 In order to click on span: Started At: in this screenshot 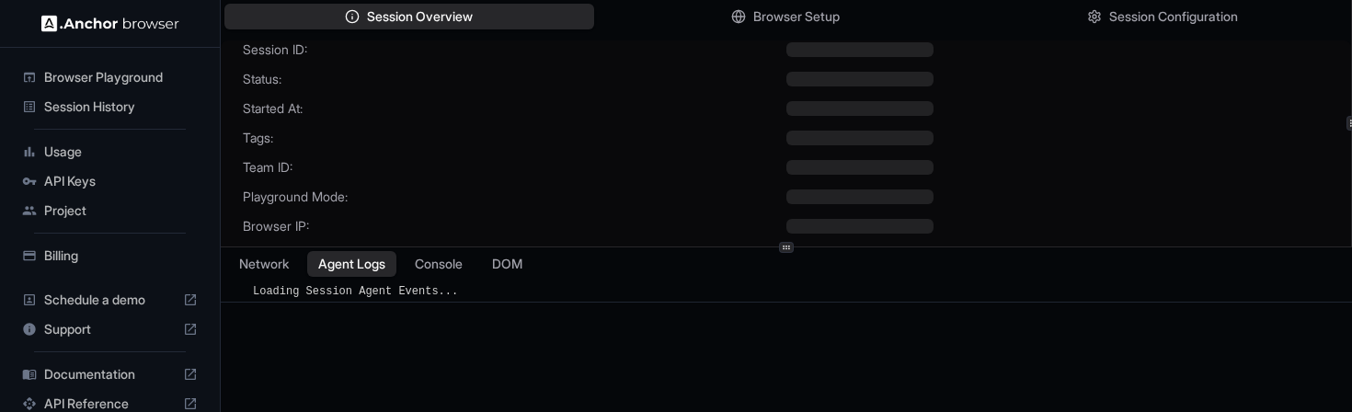, I will do `click(514, 109)`.